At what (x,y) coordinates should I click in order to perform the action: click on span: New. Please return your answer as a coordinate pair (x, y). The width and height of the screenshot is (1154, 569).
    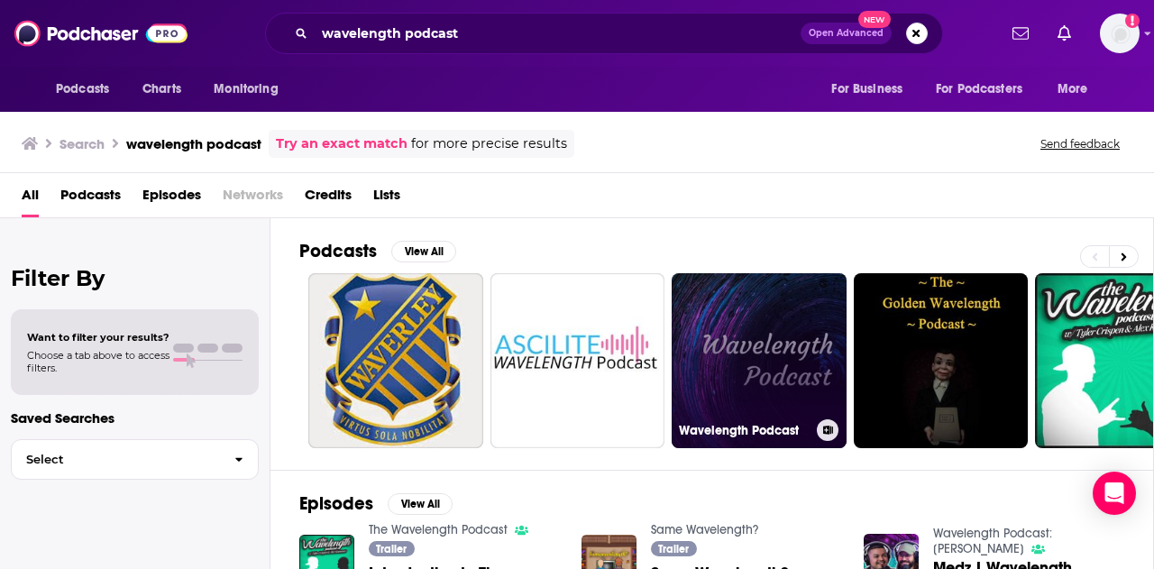
    Looking at the image, I should click on (875, 19).